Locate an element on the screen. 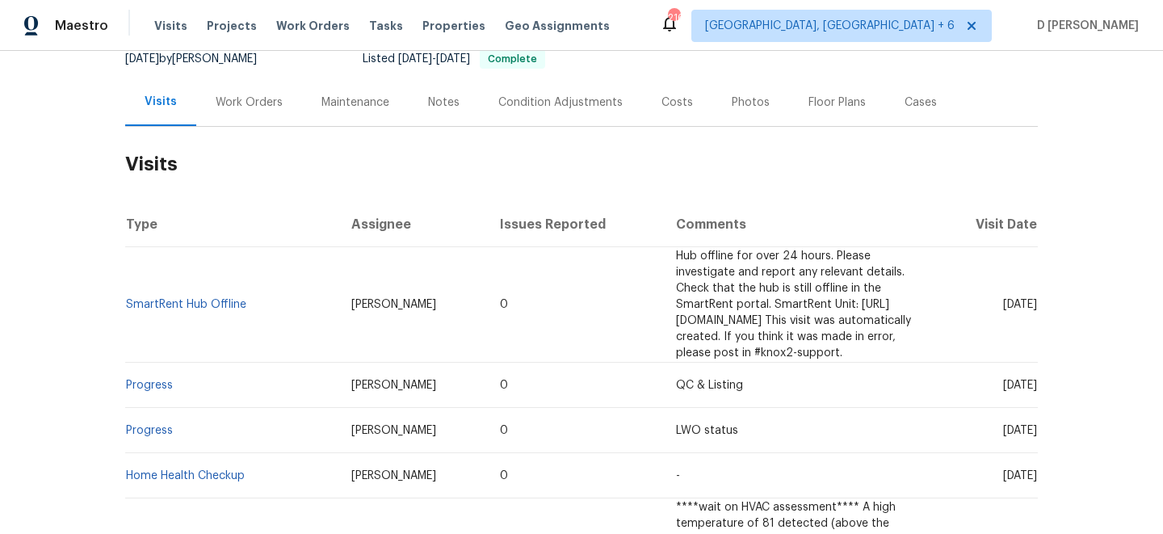 The width and height of the screenshot is (1163, 534). div: 216 is located at coordinates (674, 18).